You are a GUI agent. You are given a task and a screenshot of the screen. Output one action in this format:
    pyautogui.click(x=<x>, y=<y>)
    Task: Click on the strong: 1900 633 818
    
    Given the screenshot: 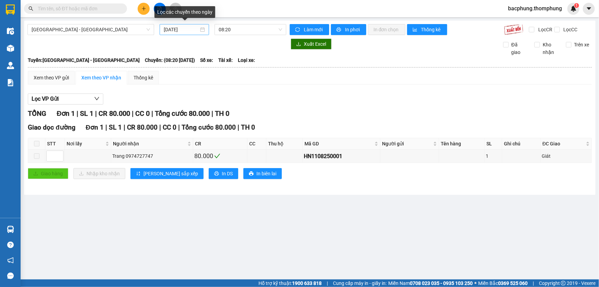 What is the action you would take?
    pyautogui.click(x=307, y=283)
    